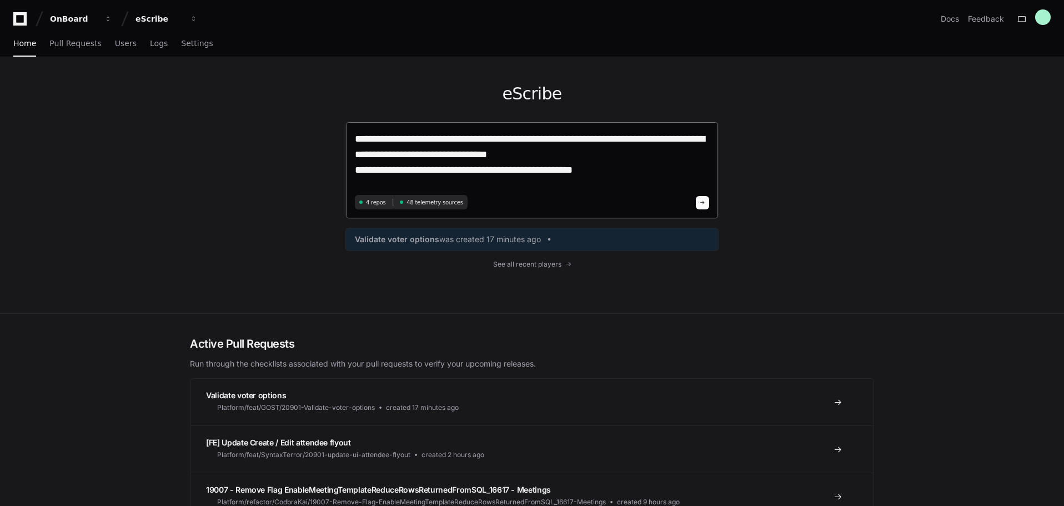  I want to click on button: Feedback, so click(986, 19).